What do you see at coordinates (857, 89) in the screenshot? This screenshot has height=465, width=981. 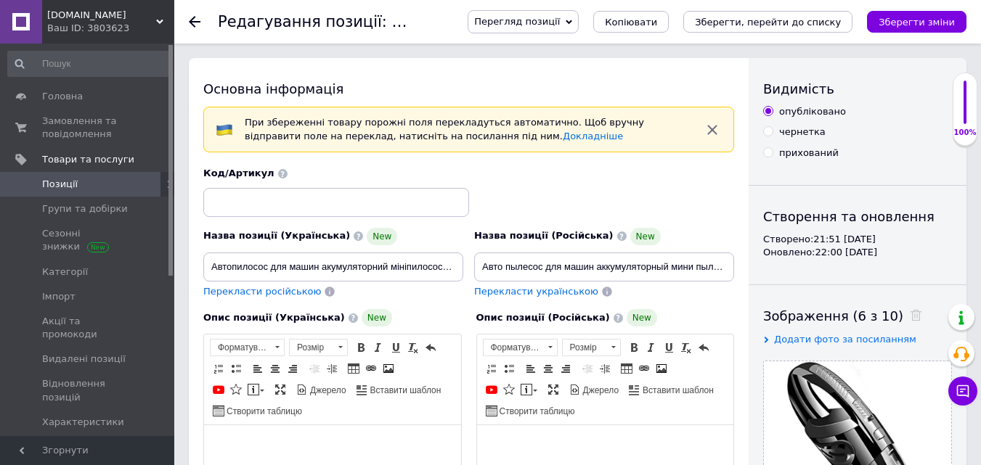 I see `div: Видимість` at bounding box center [857, 89].